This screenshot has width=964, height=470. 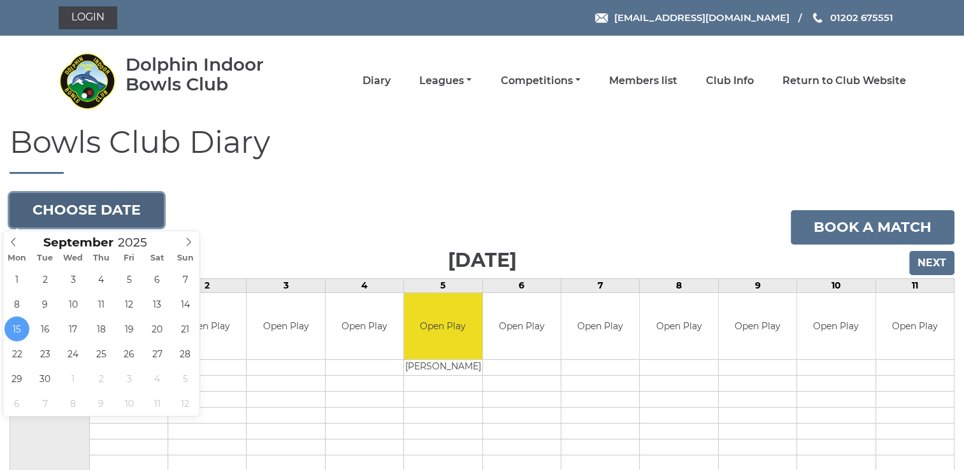 What do you see at coordinates (443, 285) in the screenshot?
I see `td: 5` at bounding box center [443, 285].